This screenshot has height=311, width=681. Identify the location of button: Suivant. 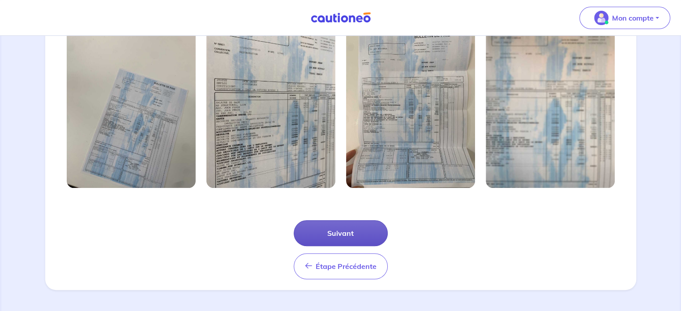
(341, 233).